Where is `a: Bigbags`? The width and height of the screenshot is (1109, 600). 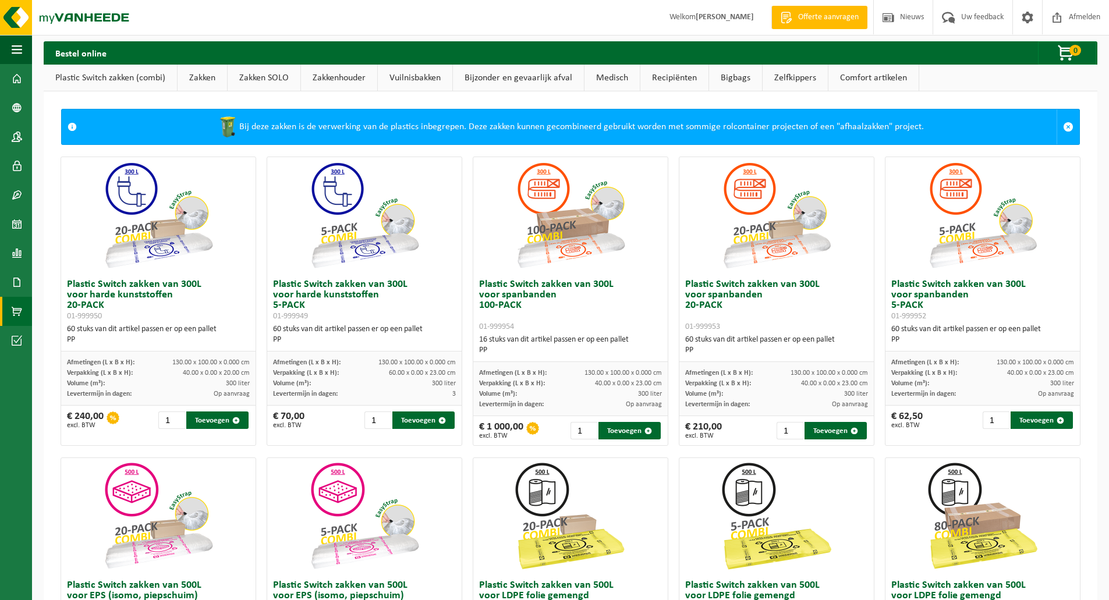 a: Bigbags is located at coordinates (735, 78).